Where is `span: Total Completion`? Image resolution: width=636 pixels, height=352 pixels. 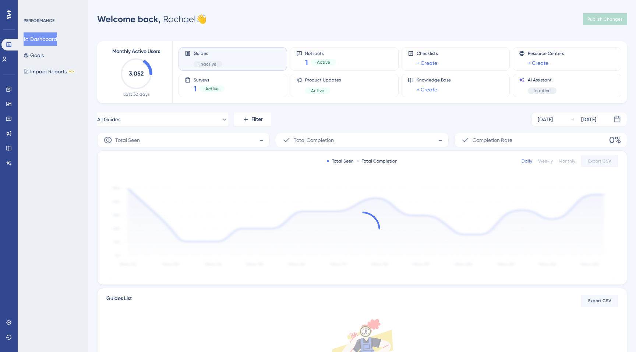
span: Total Completion is located at coordinates (314, 140).